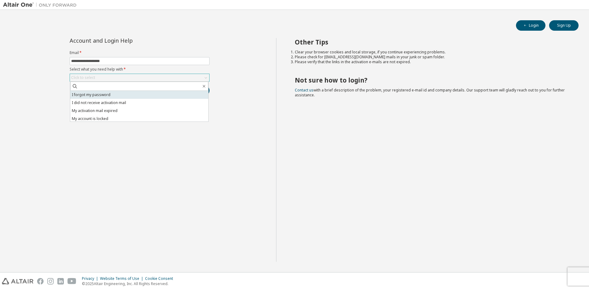 Image resolution: width=589 pixels, height=290 pixels. Describe the element at coordinates (129, 284) in the screenshot. I see `p: © 2025 Altair Engineering, Inc. All Rights Reserved.` at that location.